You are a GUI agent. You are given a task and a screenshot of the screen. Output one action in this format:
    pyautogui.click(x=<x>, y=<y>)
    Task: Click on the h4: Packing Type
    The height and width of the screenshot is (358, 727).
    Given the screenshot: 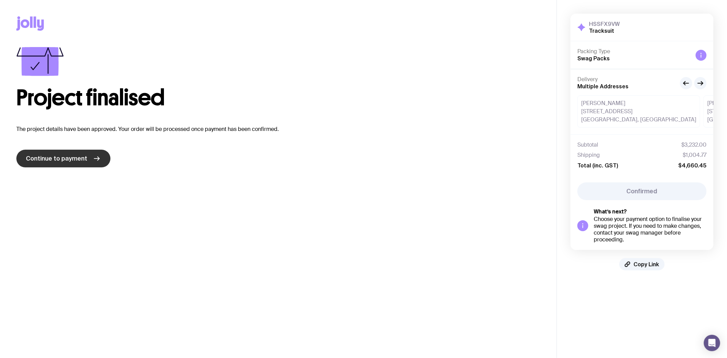 What is the action you would take?
    pyautogui.click(x=634, y=51)
    